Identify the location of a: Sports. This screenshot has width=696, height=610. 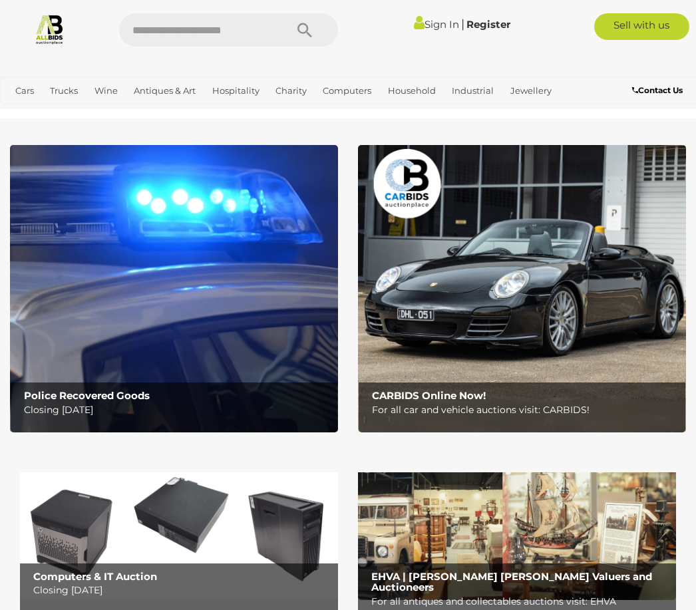
(70, 112).